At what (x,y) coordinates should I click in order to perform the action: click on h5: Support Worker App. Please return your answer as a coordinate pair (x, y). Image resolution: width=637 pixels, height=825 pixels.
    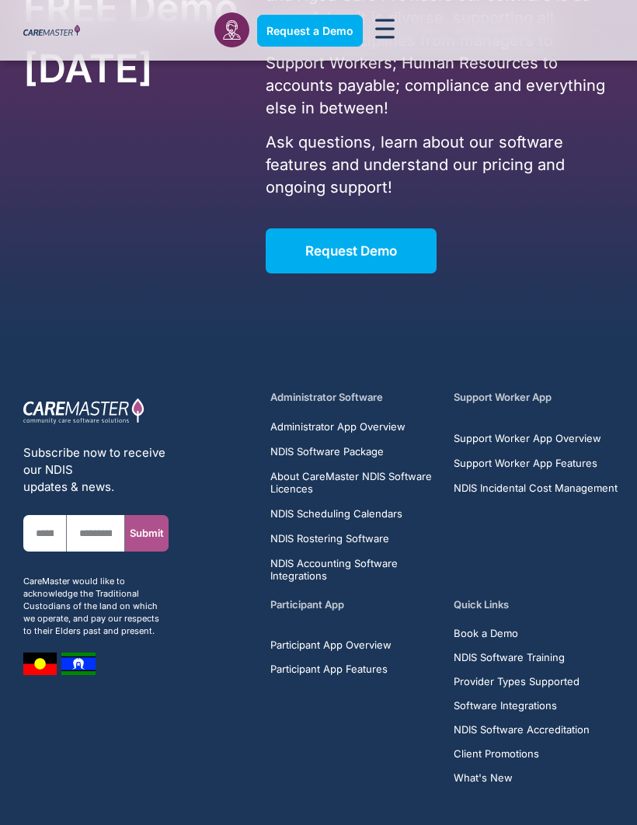
    Looking at the image, I should click on (538, 397).